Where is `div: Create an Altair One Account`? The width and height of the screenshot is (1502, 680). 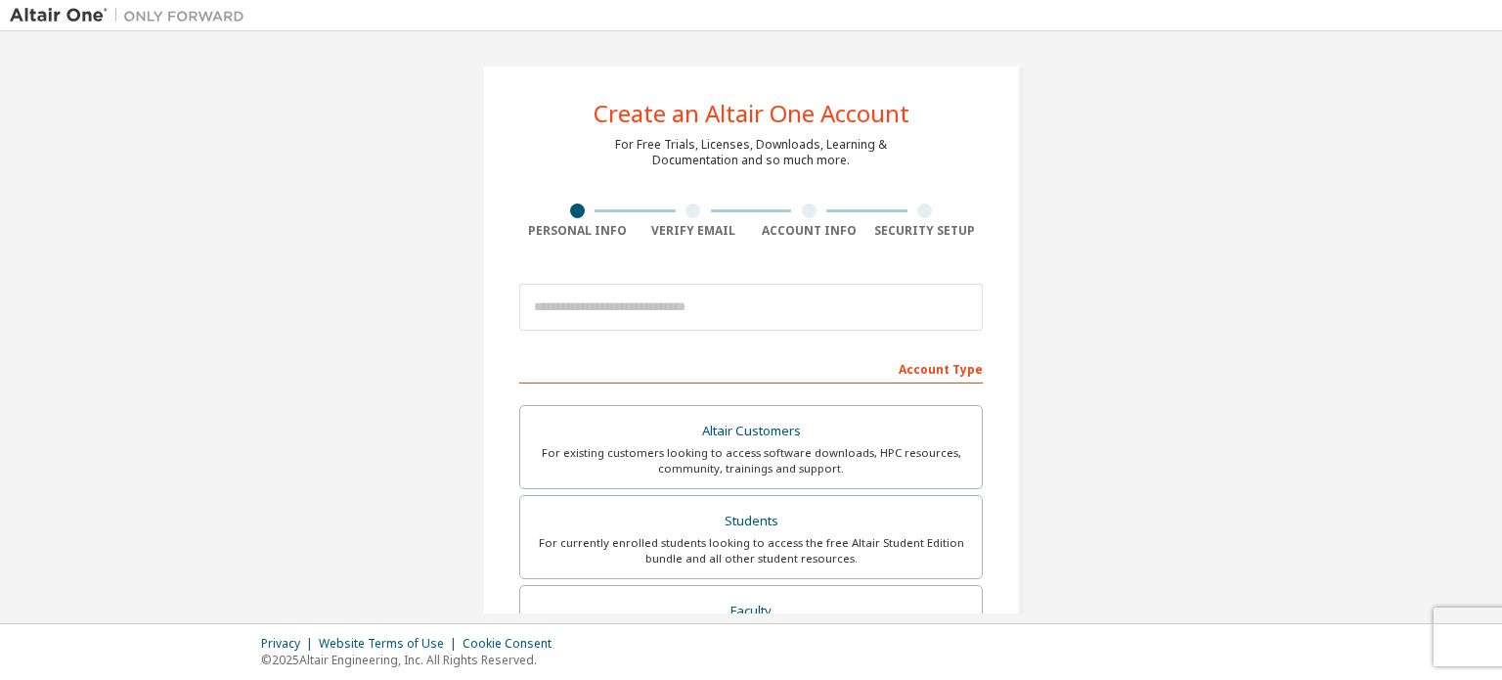 div: Create an Altair One Account is located at coordinates (751, 113).